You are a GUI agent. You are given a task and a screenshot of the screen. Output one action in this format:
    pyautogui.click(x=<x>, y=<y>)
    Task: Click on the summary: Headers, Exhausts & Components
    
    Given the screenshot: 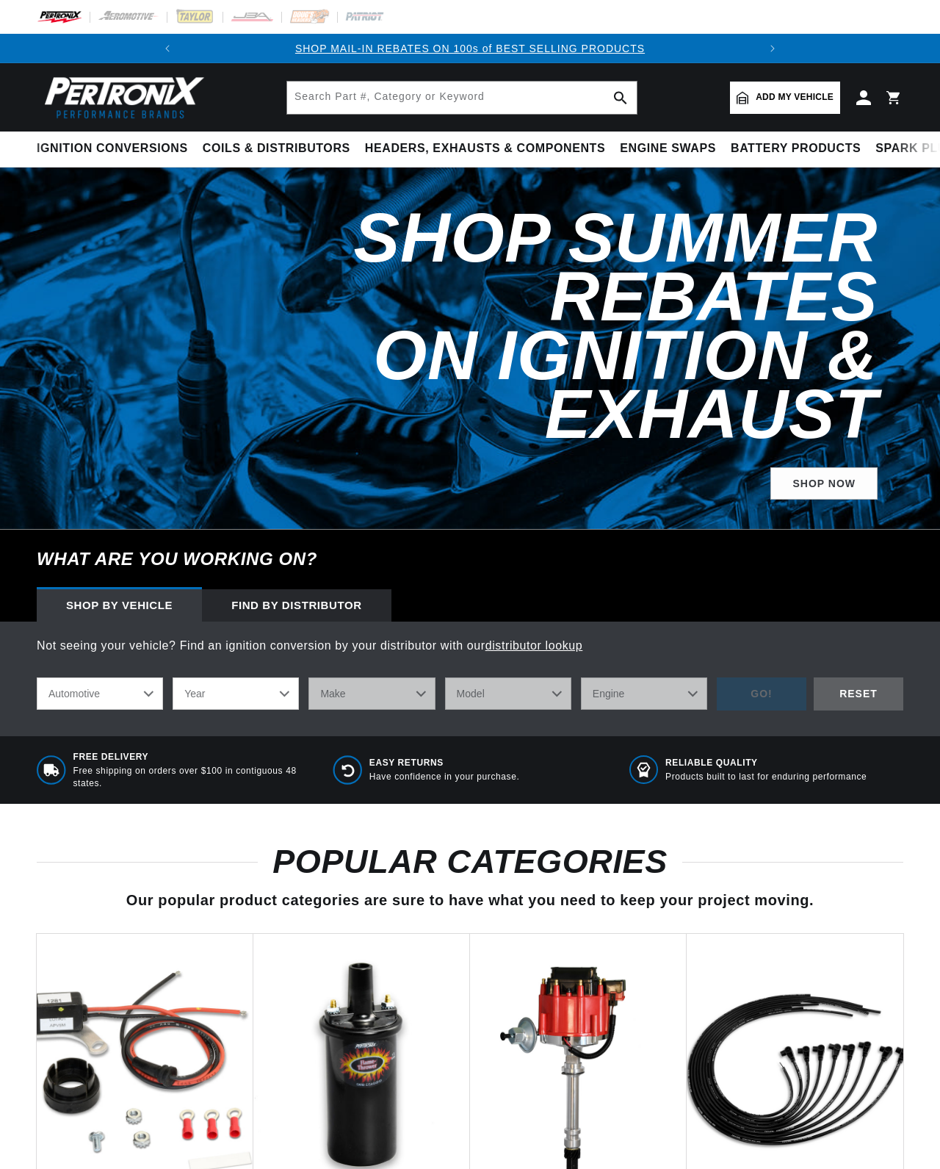 What is the action you would take?
    pyautogui.click(x=485, y=148)
    